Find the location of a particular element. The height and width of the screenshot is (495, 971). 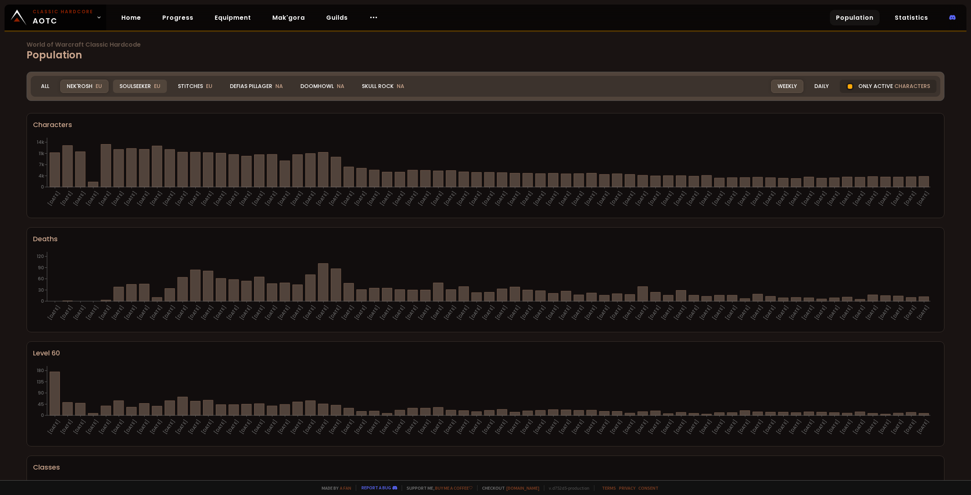

tspan: 45 is located at coordinates (41, 404).